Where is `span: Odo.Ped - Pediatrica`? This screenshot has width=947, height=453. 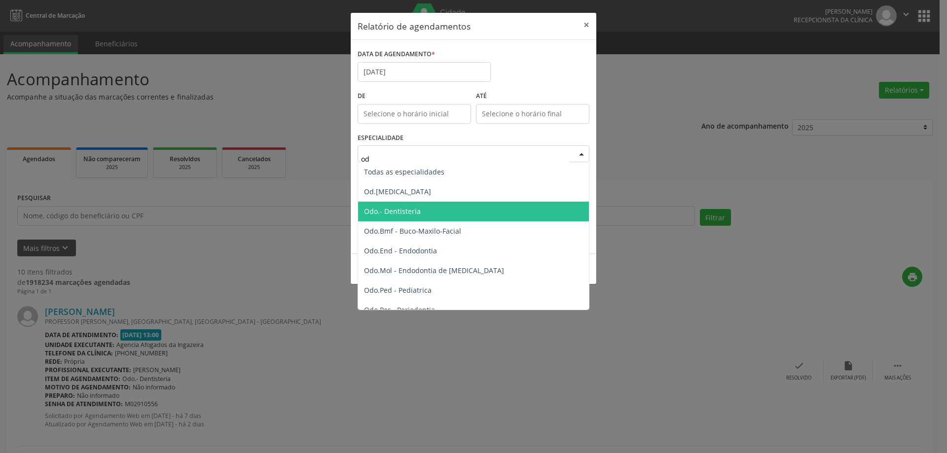 span: Odo.Ped - Pediatrica is located at coordinates (397, 290).